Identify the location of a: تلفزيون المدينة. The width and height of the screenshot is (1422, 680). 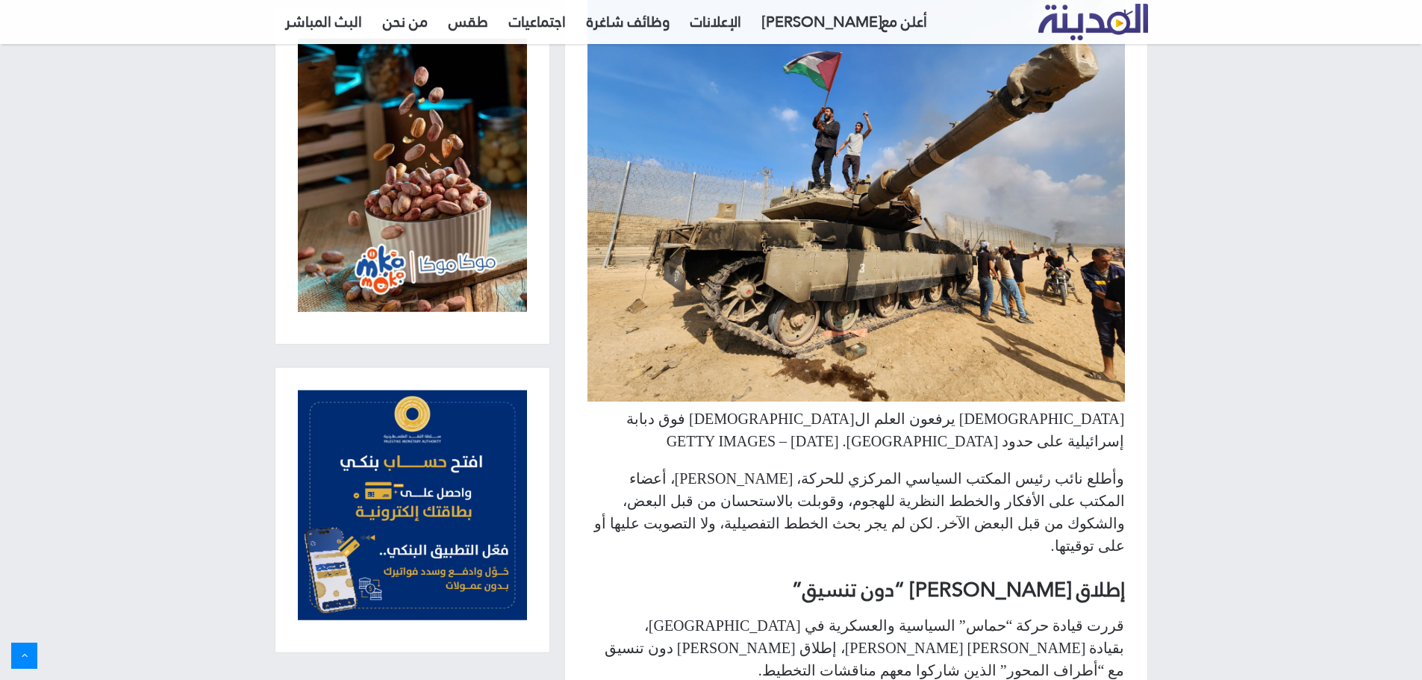
(1093, 22).